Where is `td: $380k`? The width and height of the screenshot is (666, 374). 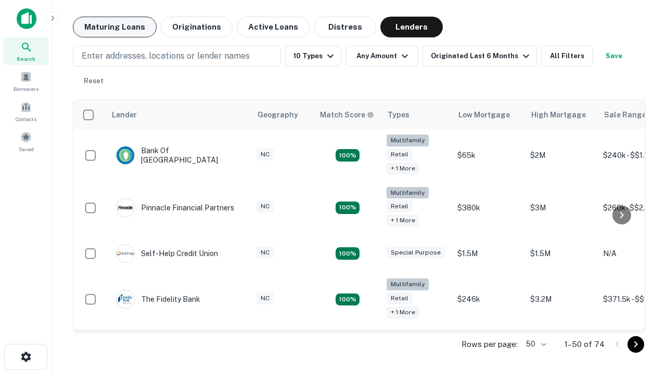
td: $380k is located at coordinates (488, 208).